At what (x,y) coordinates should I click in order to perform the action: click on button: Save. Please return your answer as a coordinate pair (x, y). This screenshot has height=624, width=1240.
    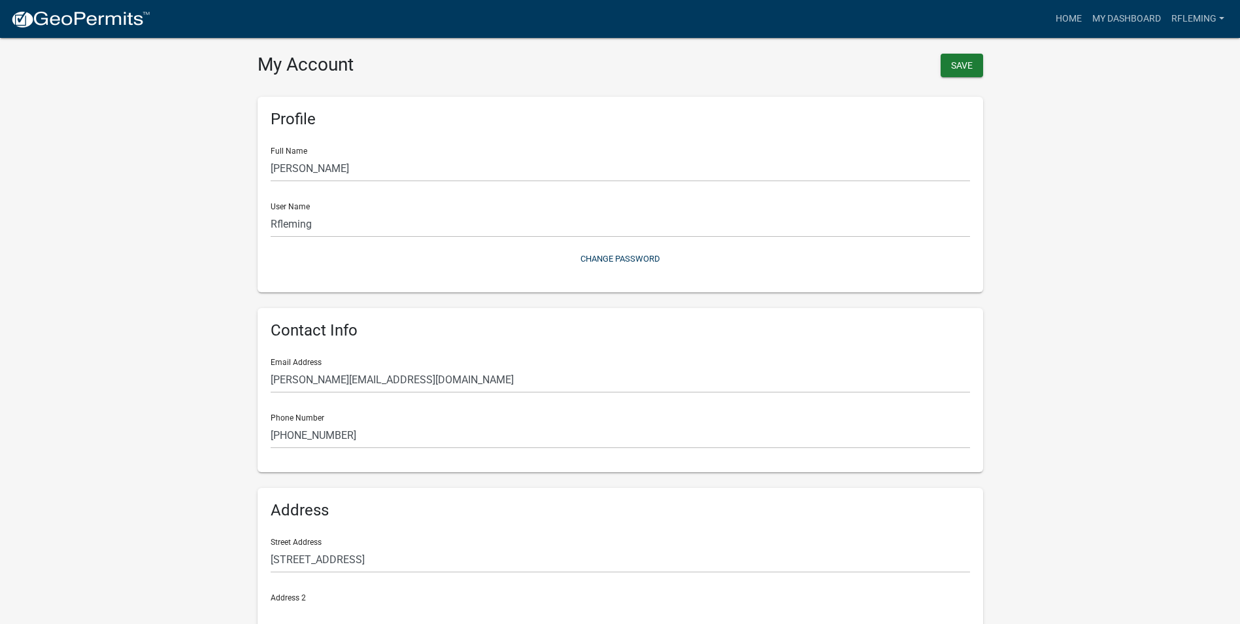
    Looking at the image, I should click on (962, 65).